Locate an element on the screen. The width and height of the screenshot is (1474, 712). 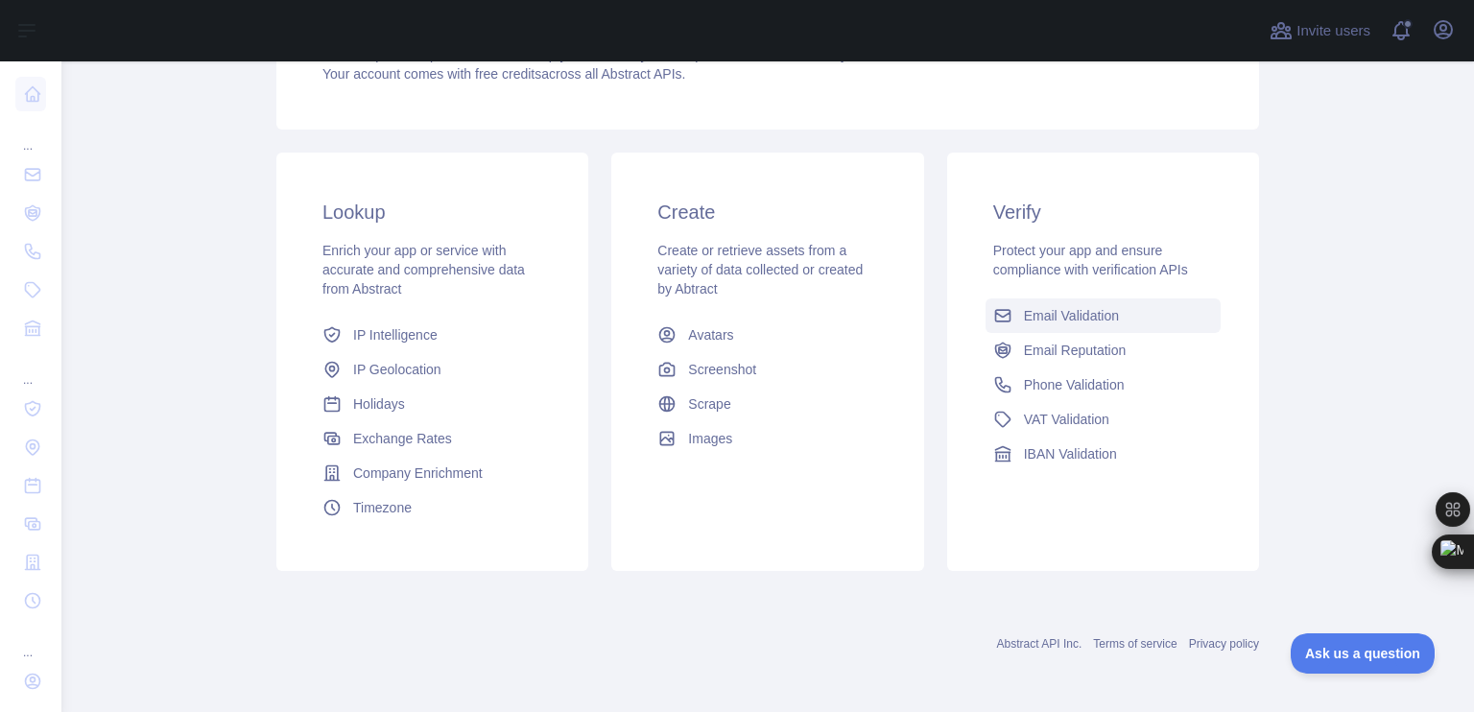
span: Enrich your app or service with accurate and comprehensive data from Abstract is located at coordinates (423, 270).